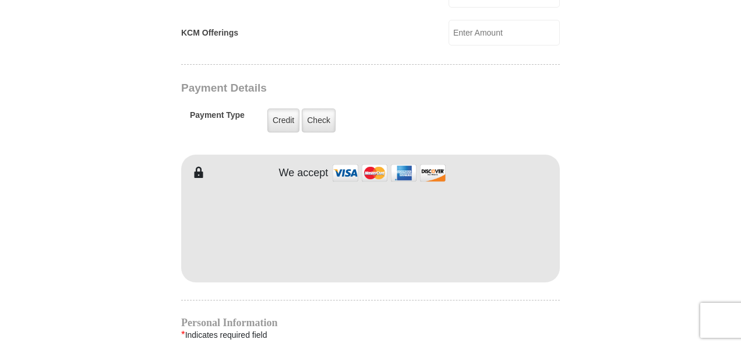 The width and height of the screenshot is (741, 346). Describe the element at coordinates (217, 118) in the screenshot. I see `h5: Payment Type` at that location.